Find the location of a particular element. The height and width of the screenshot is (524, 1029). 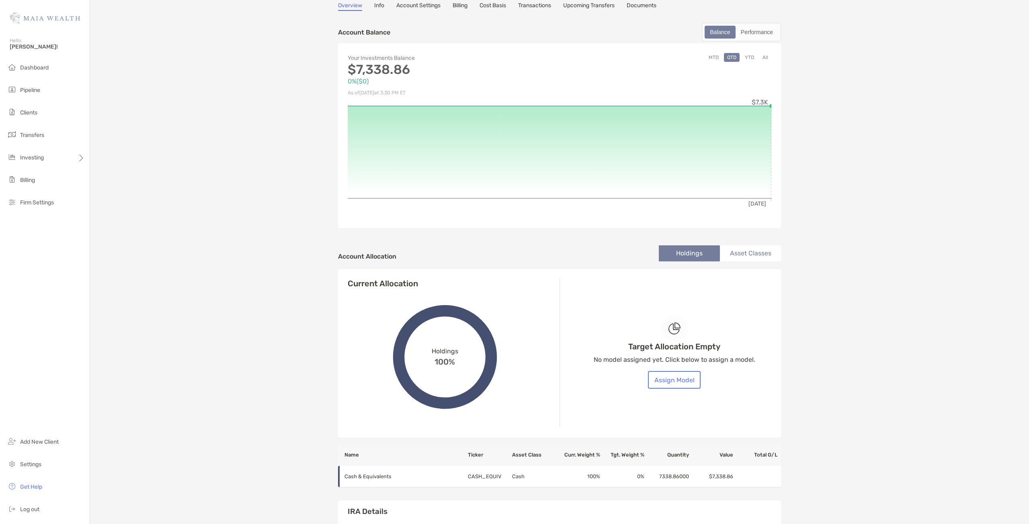

span: Pipeline is located at coordinates (30, 90).